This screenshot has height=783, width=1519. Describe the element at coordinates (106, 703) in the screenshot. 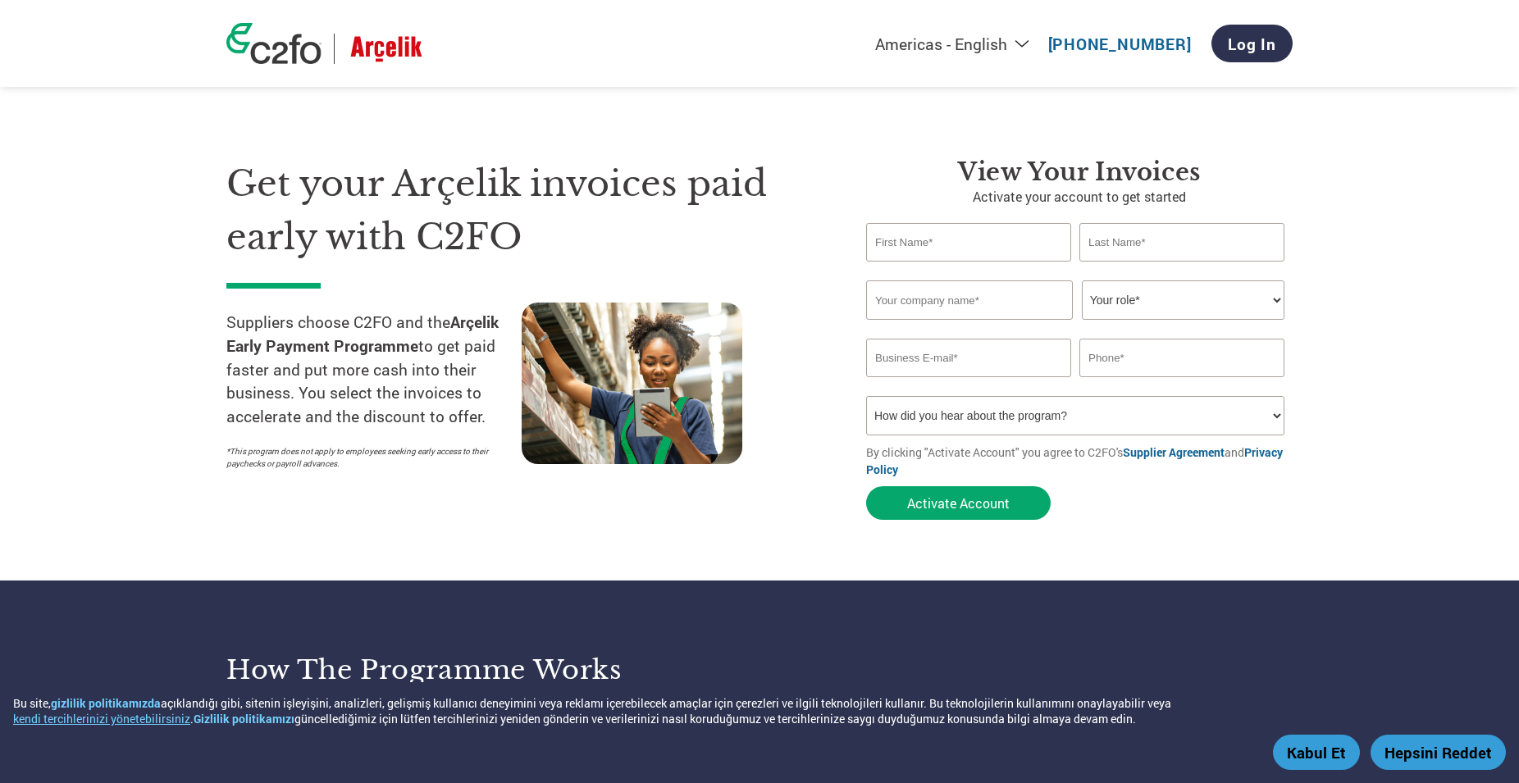

I see `a: gizlilik politikamızda` at that location.